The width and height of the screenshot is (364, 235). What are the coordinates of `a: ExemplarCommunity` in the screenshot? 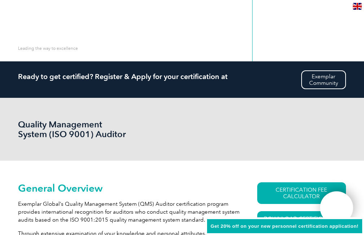 It's located at (324, 80).